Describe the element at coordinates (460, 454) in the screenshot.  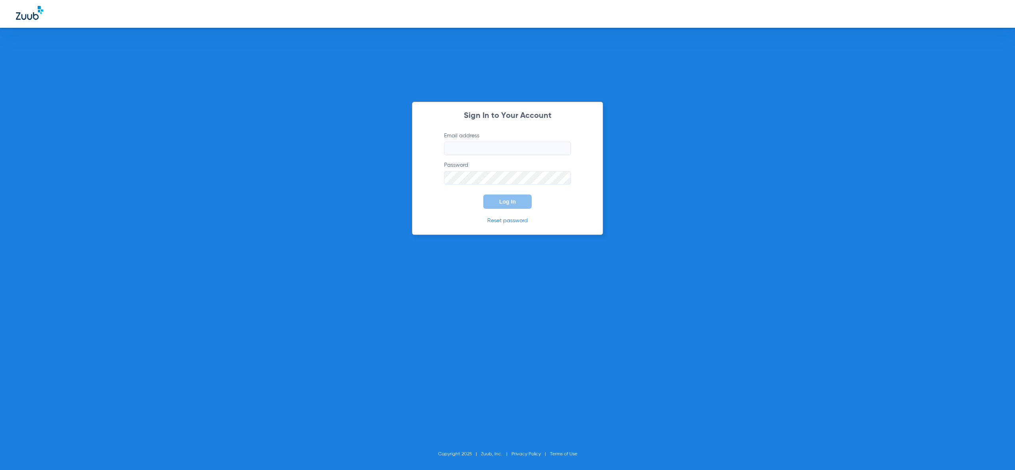
I see `li: Copyright 2025` at that location.